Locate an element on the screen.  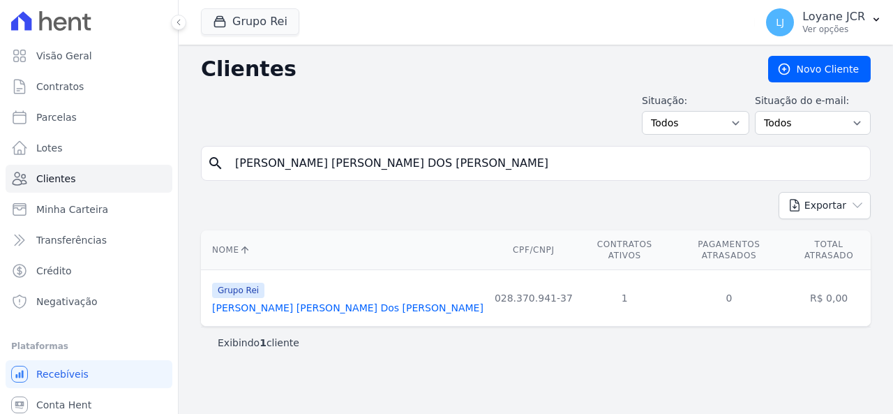
span: Lotes is located at coordinates (50, 148).